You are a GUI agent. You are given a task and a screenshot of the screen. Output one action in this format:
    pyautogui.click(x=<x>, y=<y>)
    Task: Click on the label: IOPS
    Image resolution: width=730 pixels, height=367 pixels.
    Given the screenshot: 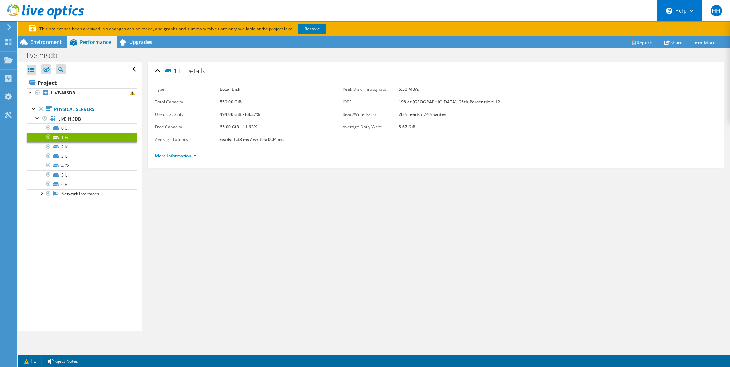 What is the action you would take?
    pyautogui.click(x=371, y=102)
    